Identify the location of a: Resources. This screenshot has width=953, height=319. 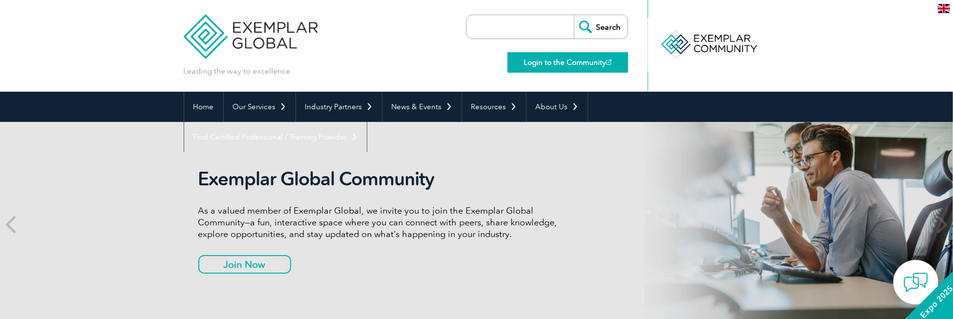
(494, 107).